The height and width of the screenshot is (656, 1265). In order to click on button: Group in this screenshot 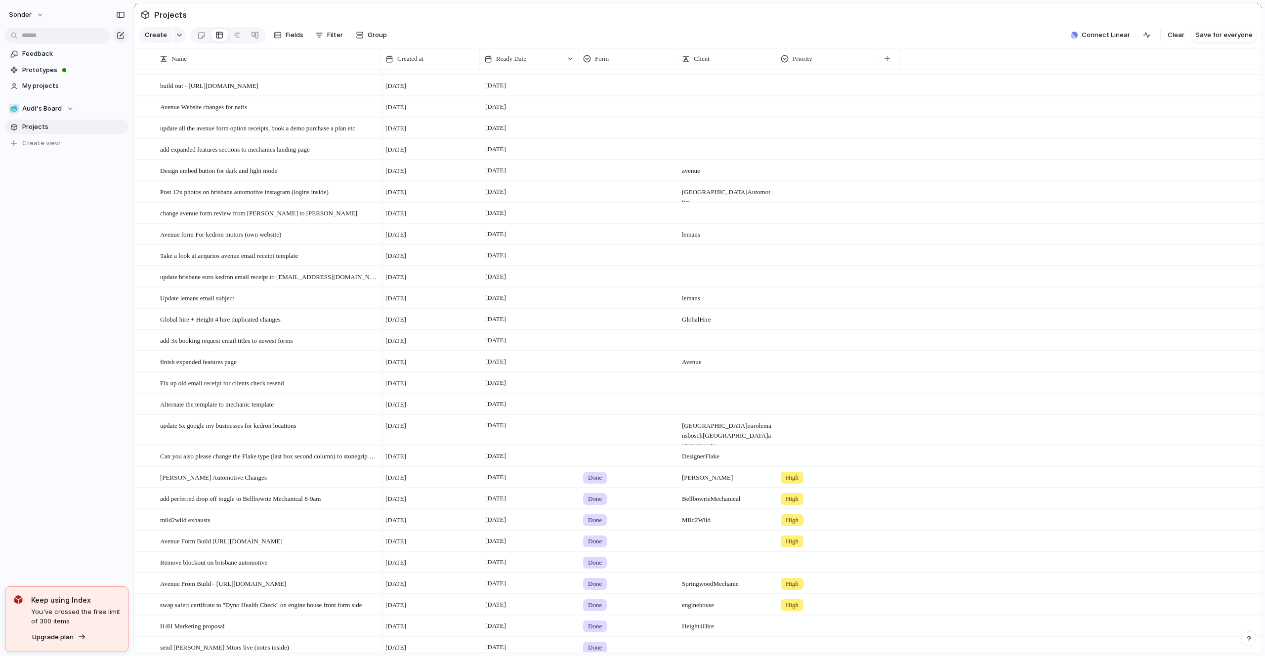, I will do `click(371, 35)`.